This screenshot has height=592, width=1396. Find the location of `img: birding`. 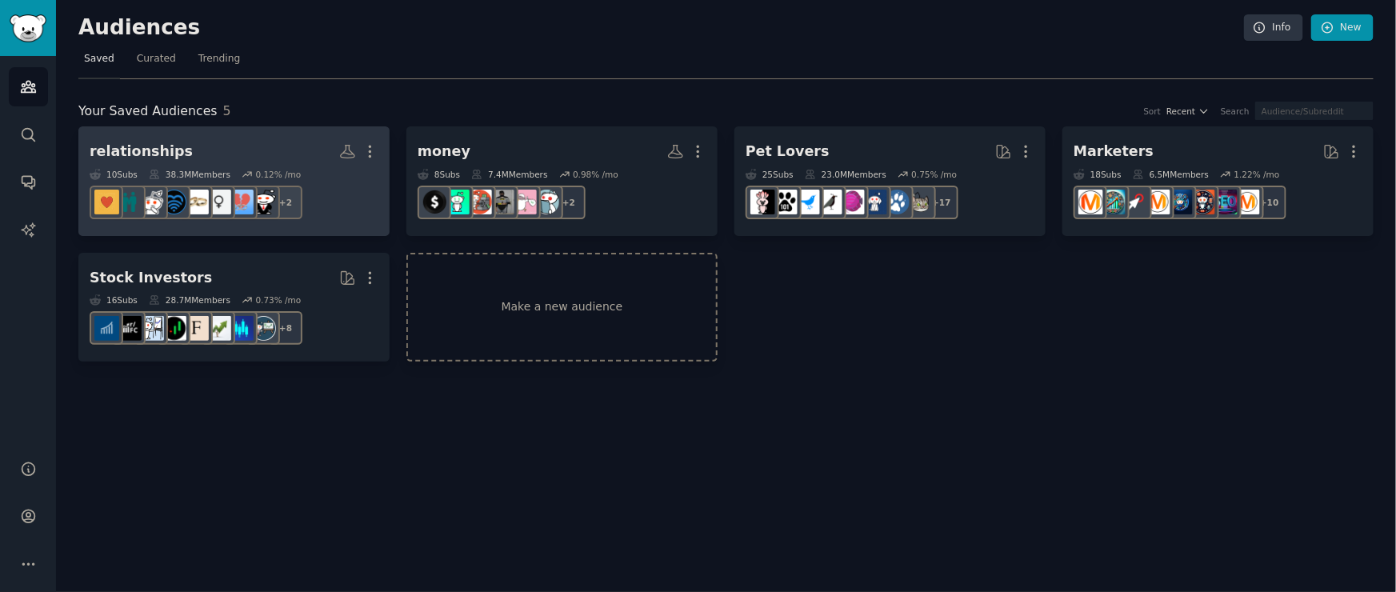

img: birding is located at coordinates (830, 202).